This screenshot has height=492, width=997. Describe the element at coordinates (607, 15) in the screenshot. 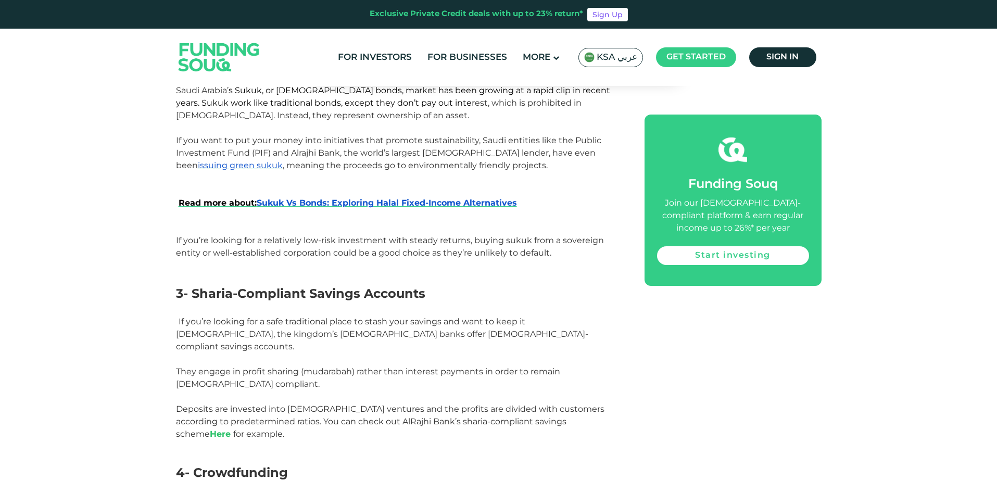

I see `a: Sign Up` at that location.